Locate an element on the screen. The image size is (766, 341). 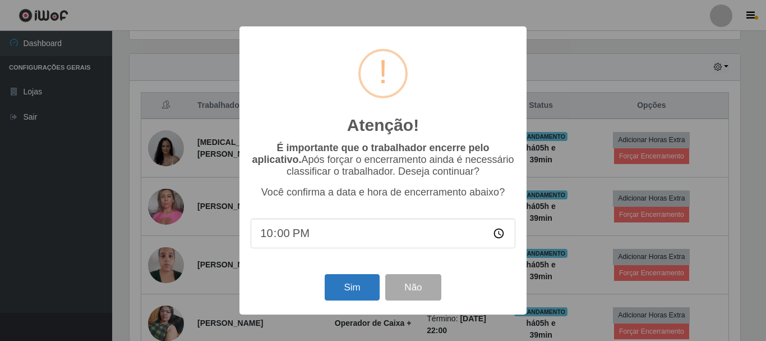
p: Você confirma a data e hora de encerramento abaixo? is located at coordinates (383, 192).